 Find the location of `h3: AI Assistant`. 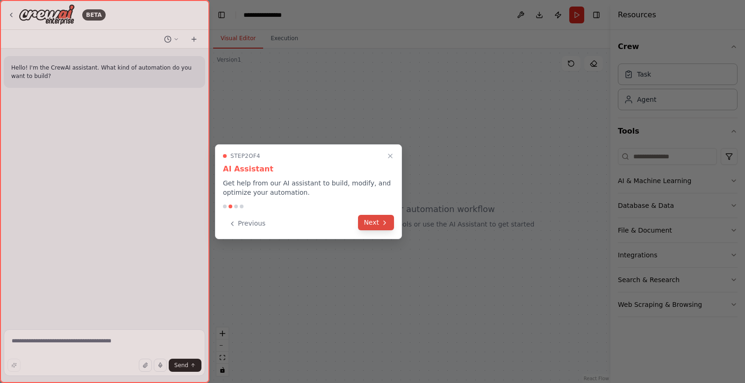

h3: AI Assistant is located at coordinates (308, 169).